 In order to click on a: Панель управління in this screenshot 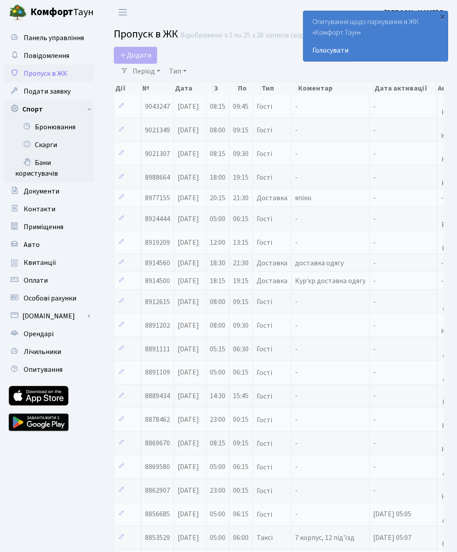, I will do `click(49, 38)`.